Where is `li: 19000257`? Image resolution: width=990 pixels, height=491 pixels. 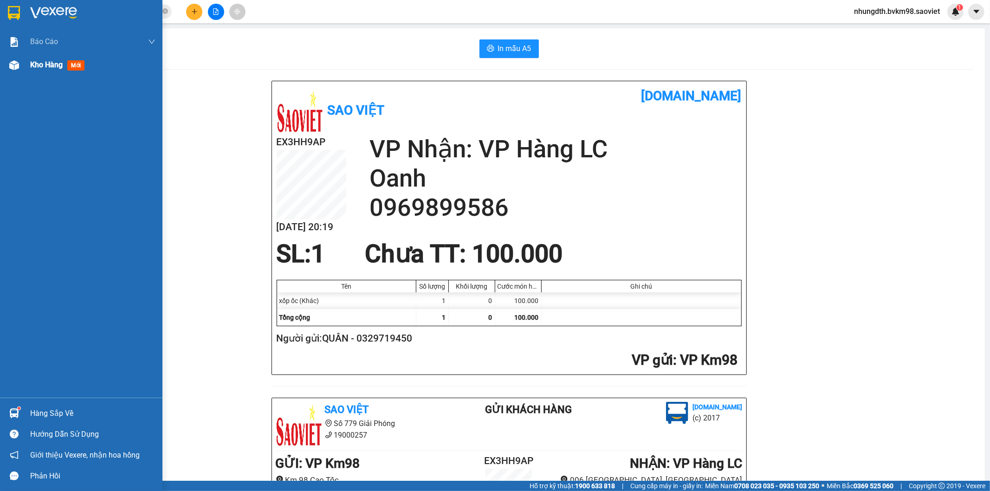 li: 19000257 is located at coordinates (362, 435).